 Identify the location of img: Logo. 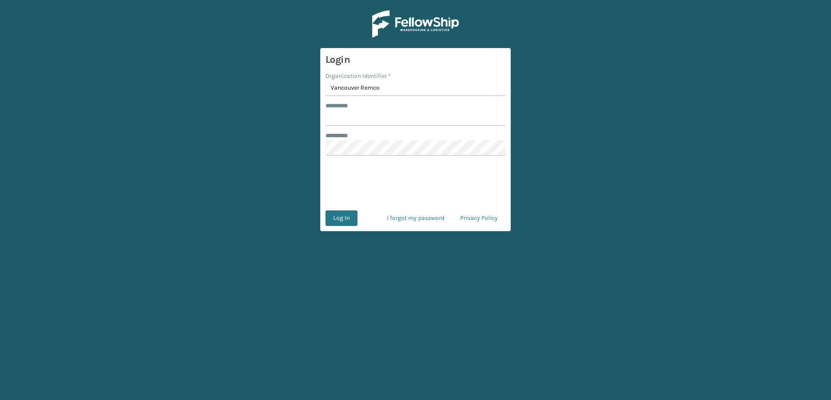
(416, 24).